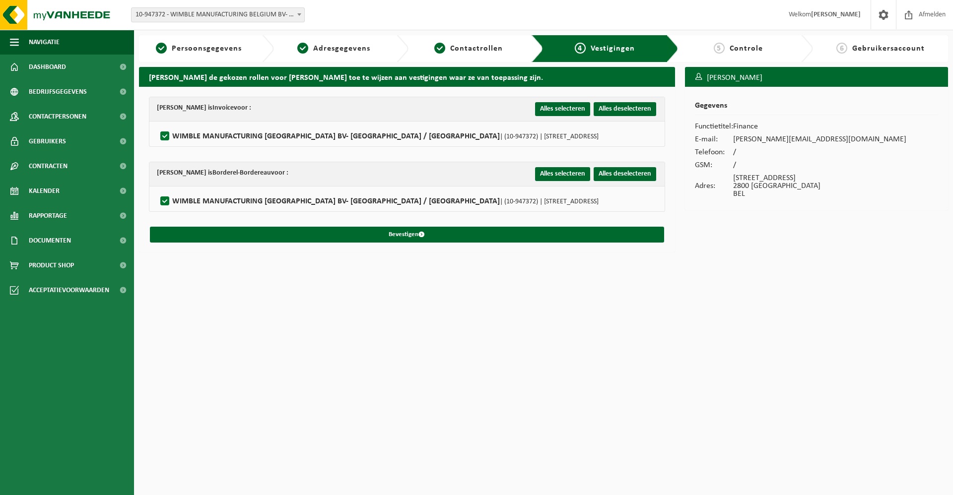 The height and width of the screenshot is (495, 953). What do you see at coordinates (819, 127) in the screenshot?
I see `td: Finance` at bounding box center [819, 127].